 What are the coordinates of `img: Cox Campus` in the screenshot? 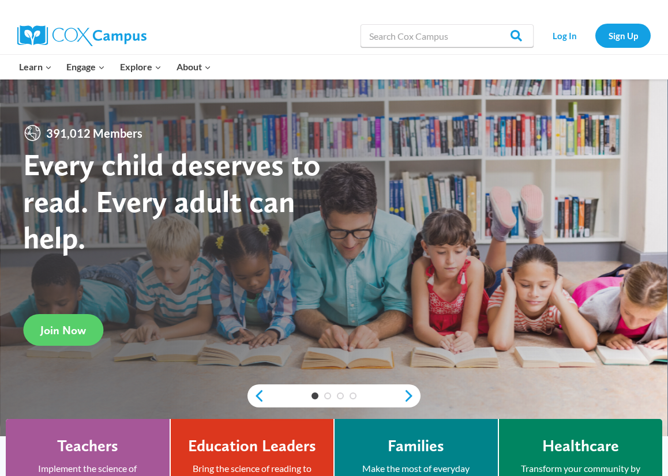 It's located at (82, 36).